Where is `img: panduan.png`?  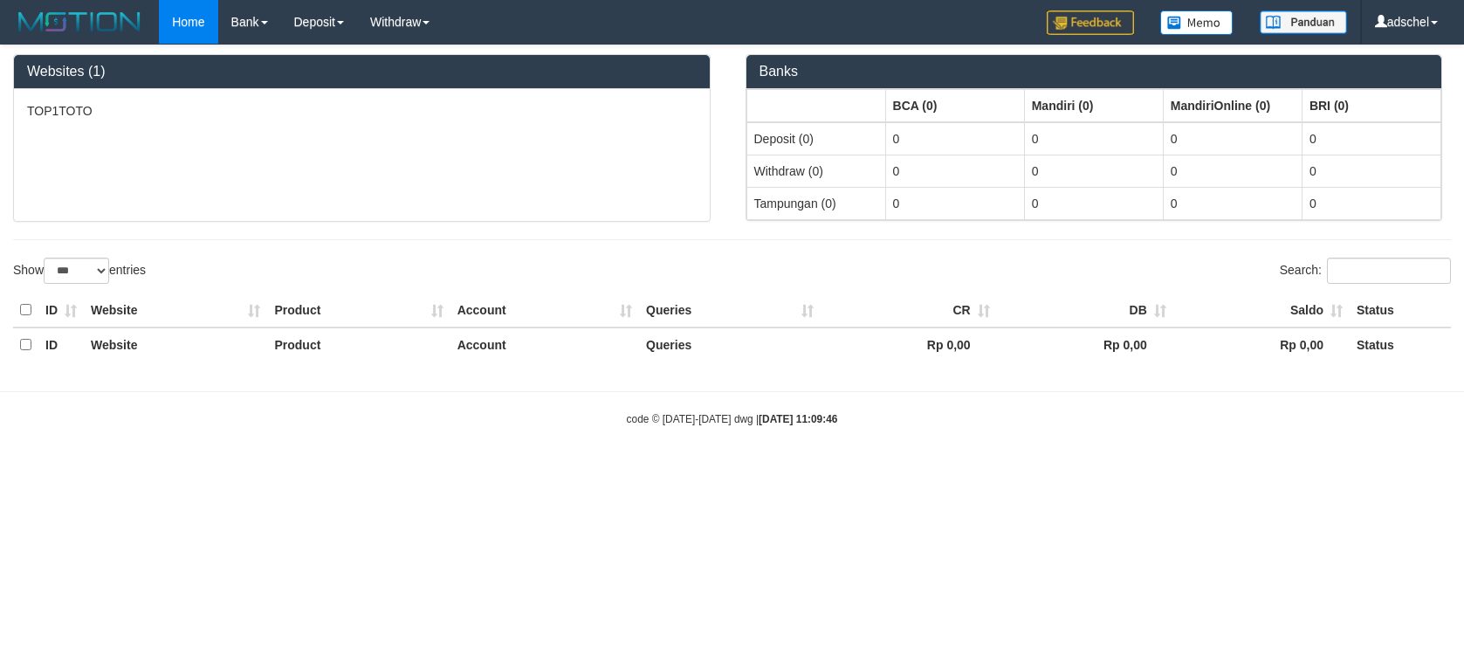 img: panduan.png is located at coordinates (1303, 22).